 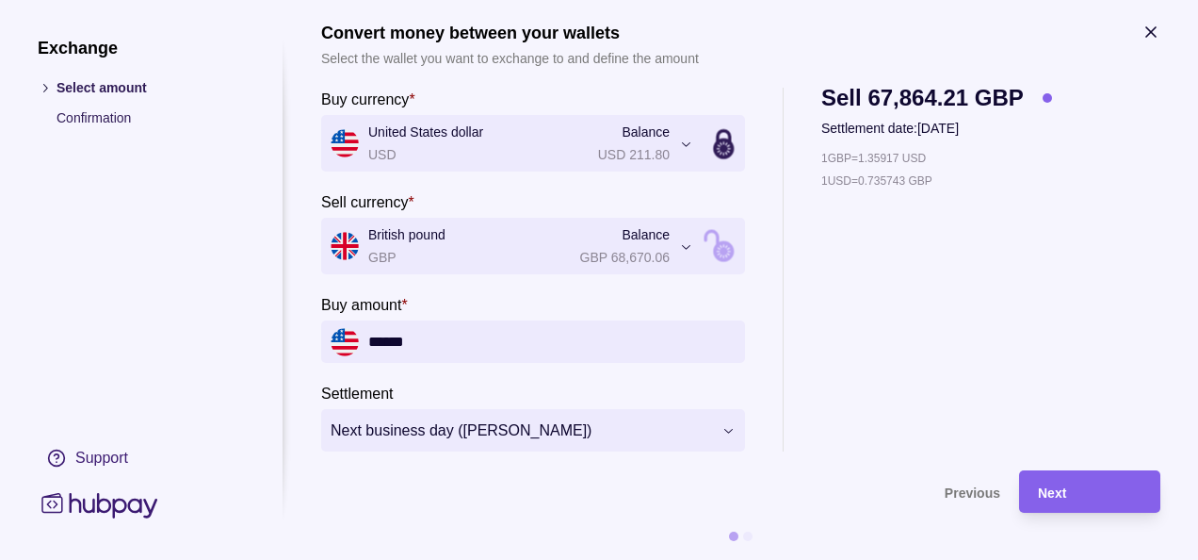 I want to click on div: Support, so click(x=102, y=458).